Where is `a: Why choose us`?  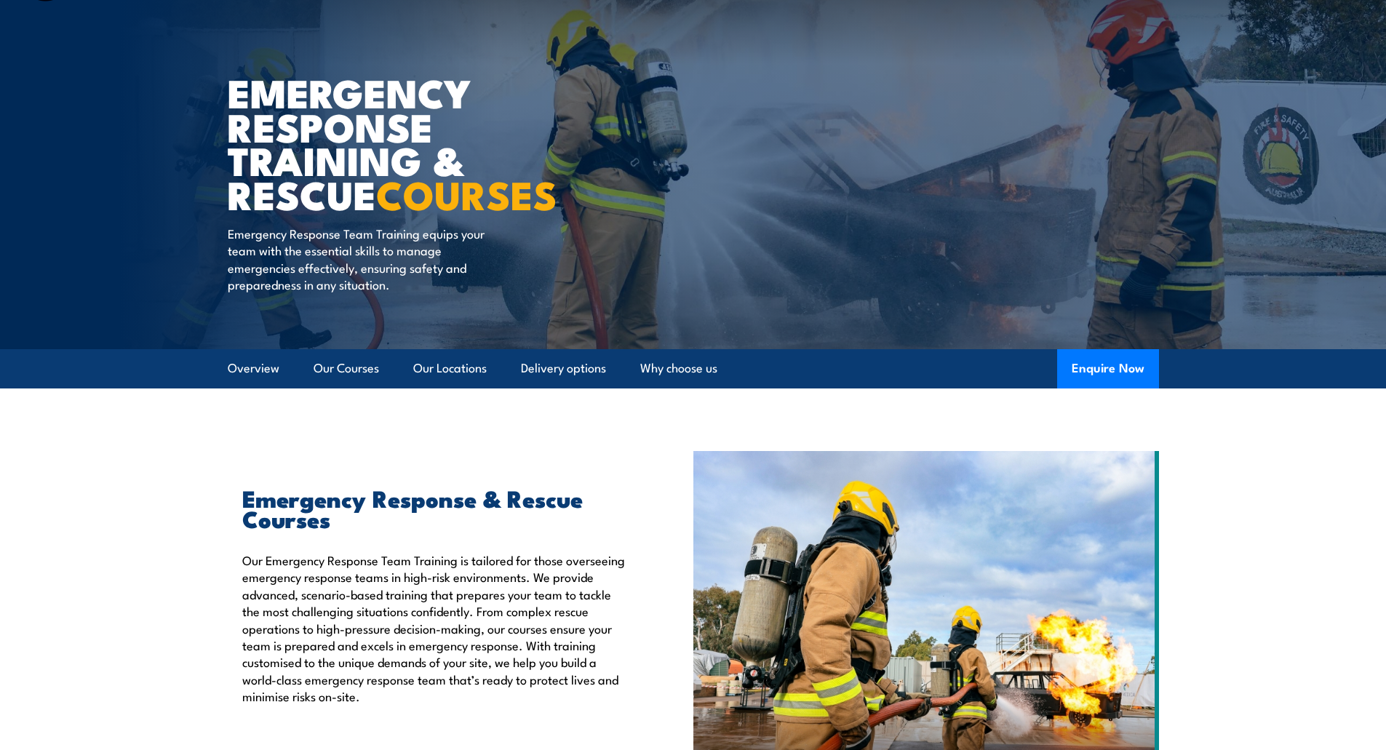
a: Why choose us is located at coordinates (679, 368).